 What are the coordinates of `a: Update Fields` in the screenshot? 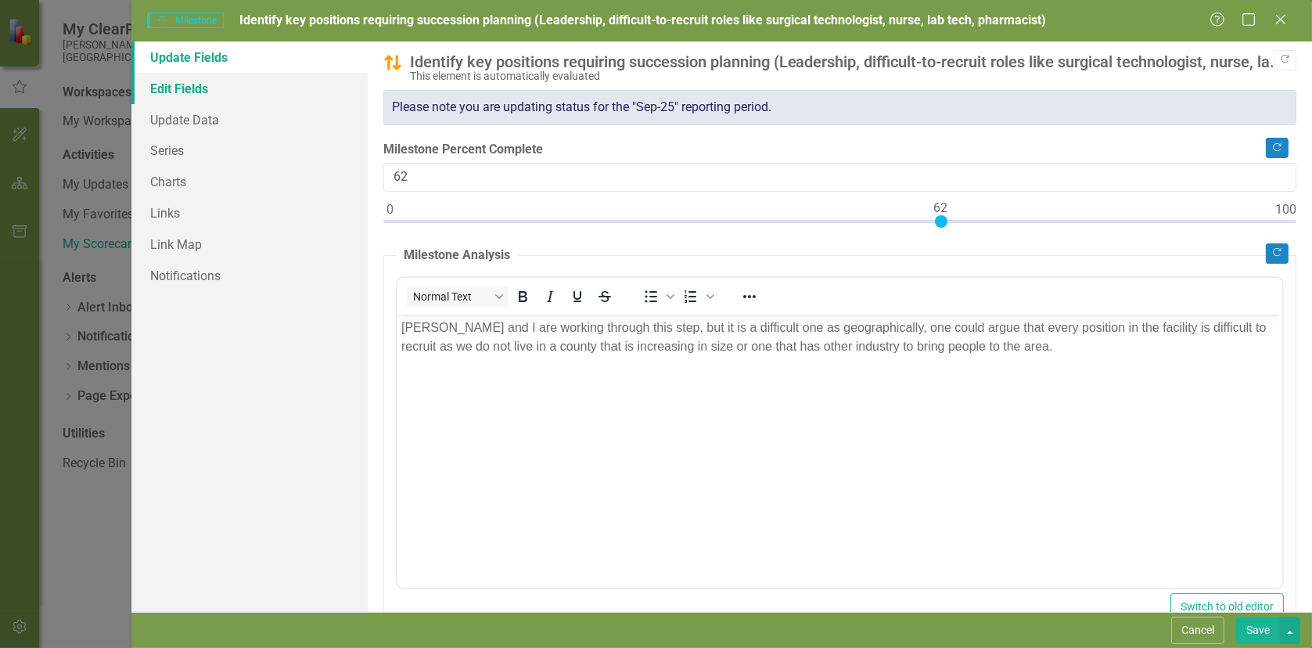 It's located at (250, 57).